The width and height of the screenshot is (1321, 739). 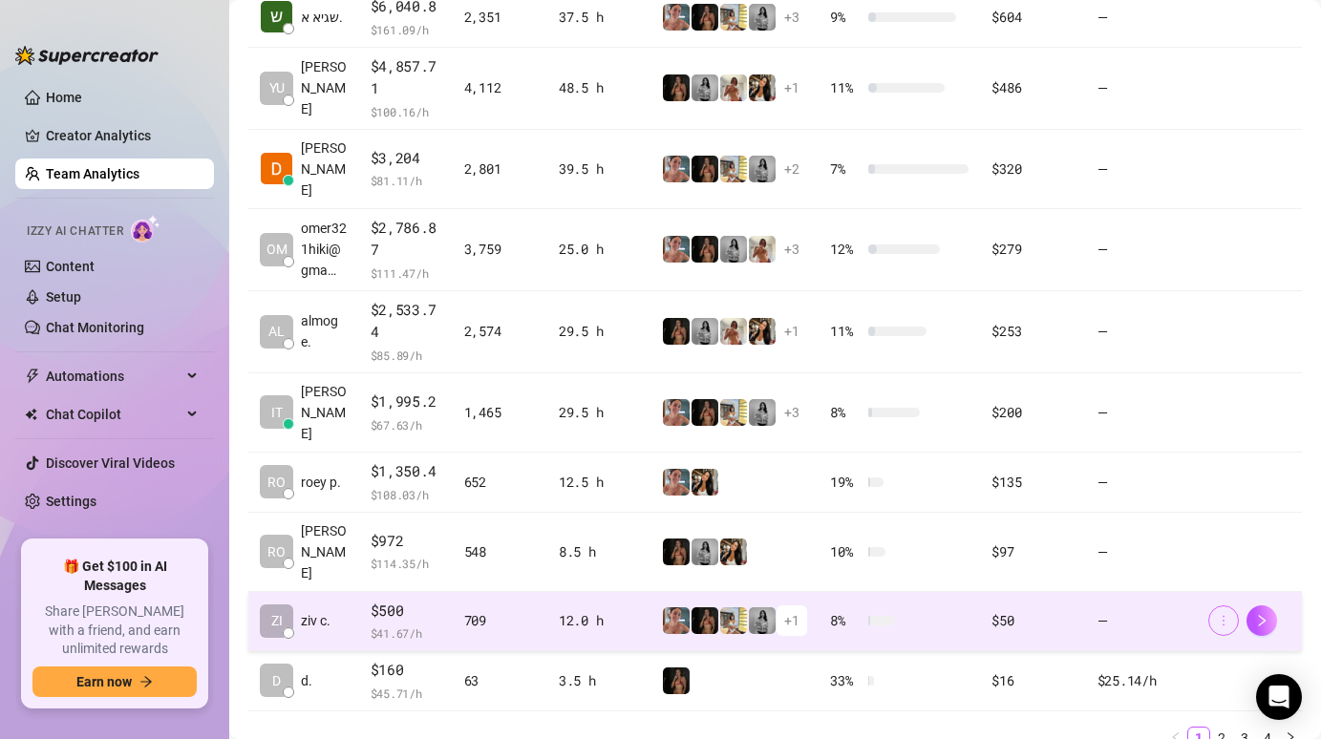 I want to click on span: Izzy AI Chatter, so click(x=75, y=231).